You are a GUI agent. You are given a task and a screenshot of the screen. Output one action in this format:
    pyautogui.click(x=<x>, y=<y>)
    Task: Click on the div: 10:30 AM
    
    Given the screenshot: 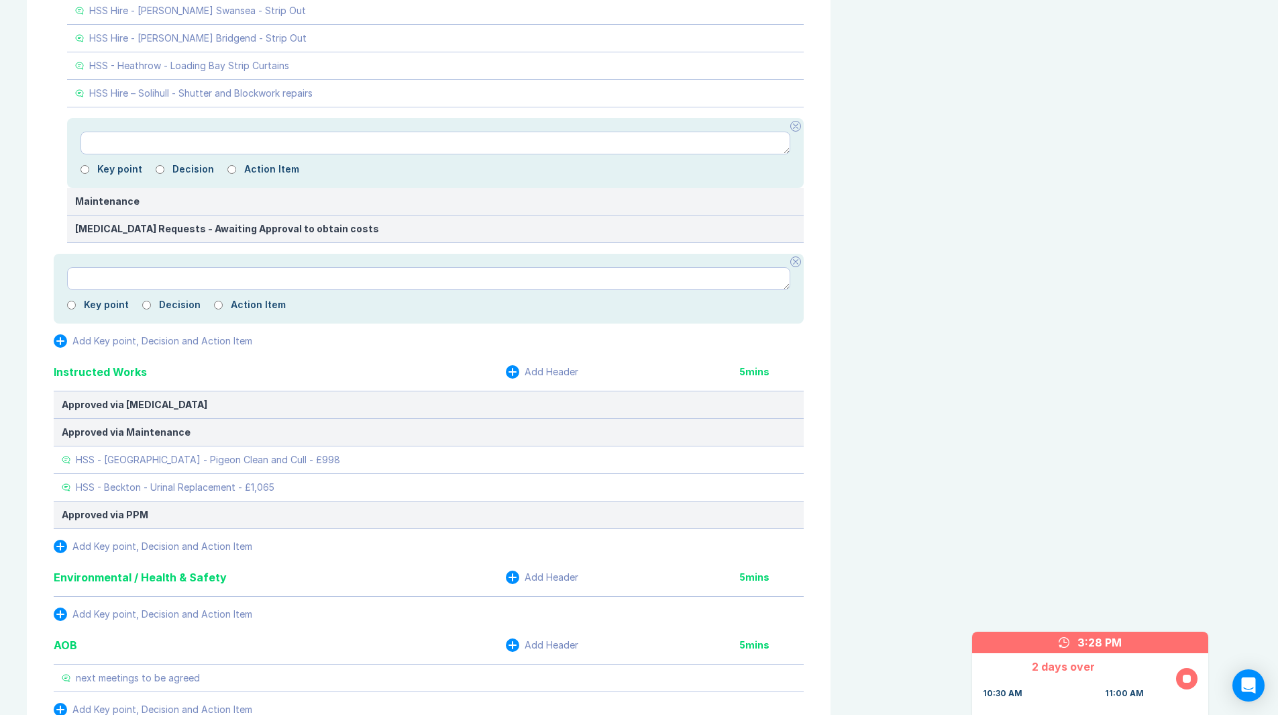 What is the action you would take?
    pyautogui.click(x=1002, y=693)
    